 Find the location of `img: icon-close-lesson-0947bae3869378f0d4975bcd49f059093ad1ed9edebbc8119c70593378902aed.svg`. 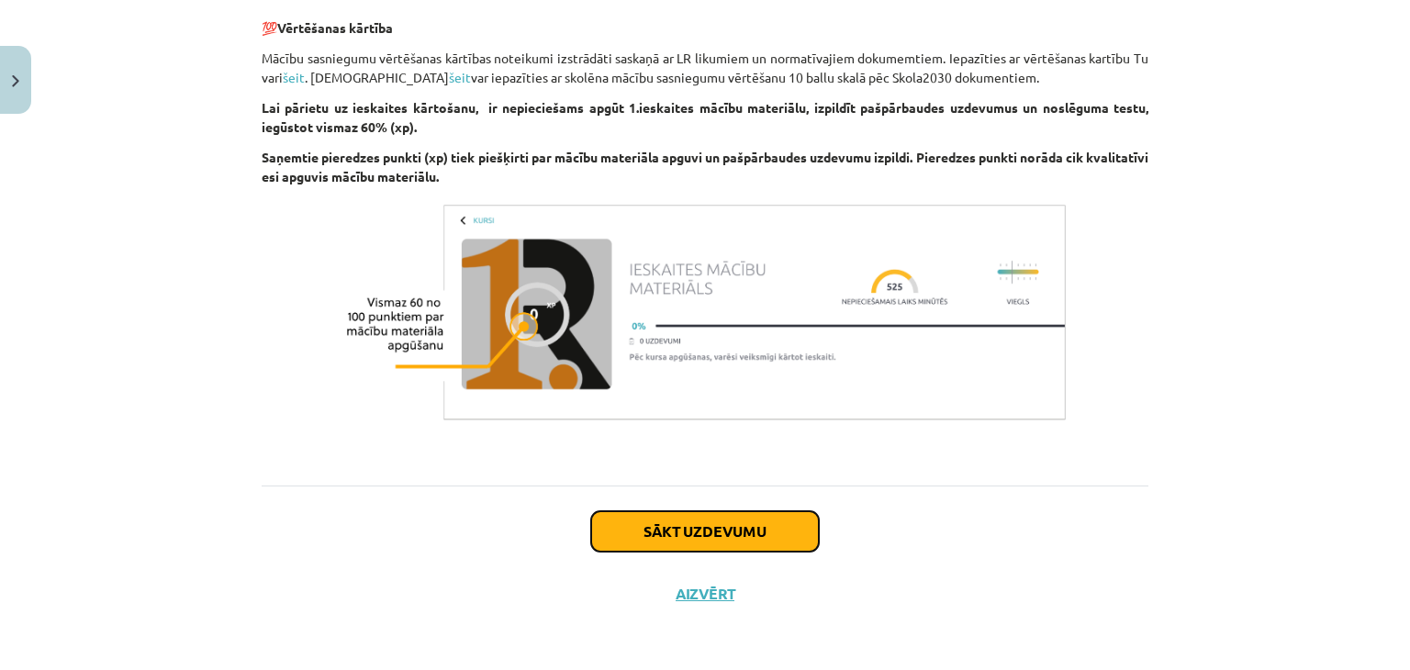

img: icon-close-lesson-0947bae3869378f0d4975bcd49f059093ad1ed9edebbc8119c70593378902aed.svg is located at coordinates (16, 81).